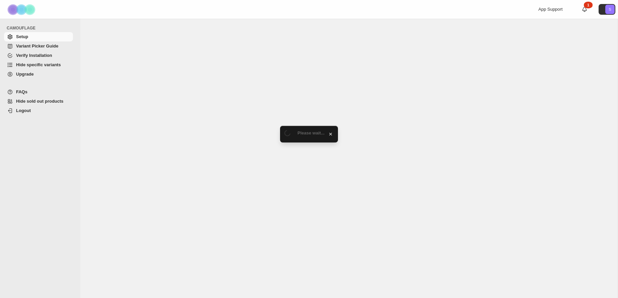 The height and width of the screenshot is (298, 618). What do you see at coordinates (607, 9) in the screenshot?
I see `button: Avatar with initials S` at bounding box center [607, 9].